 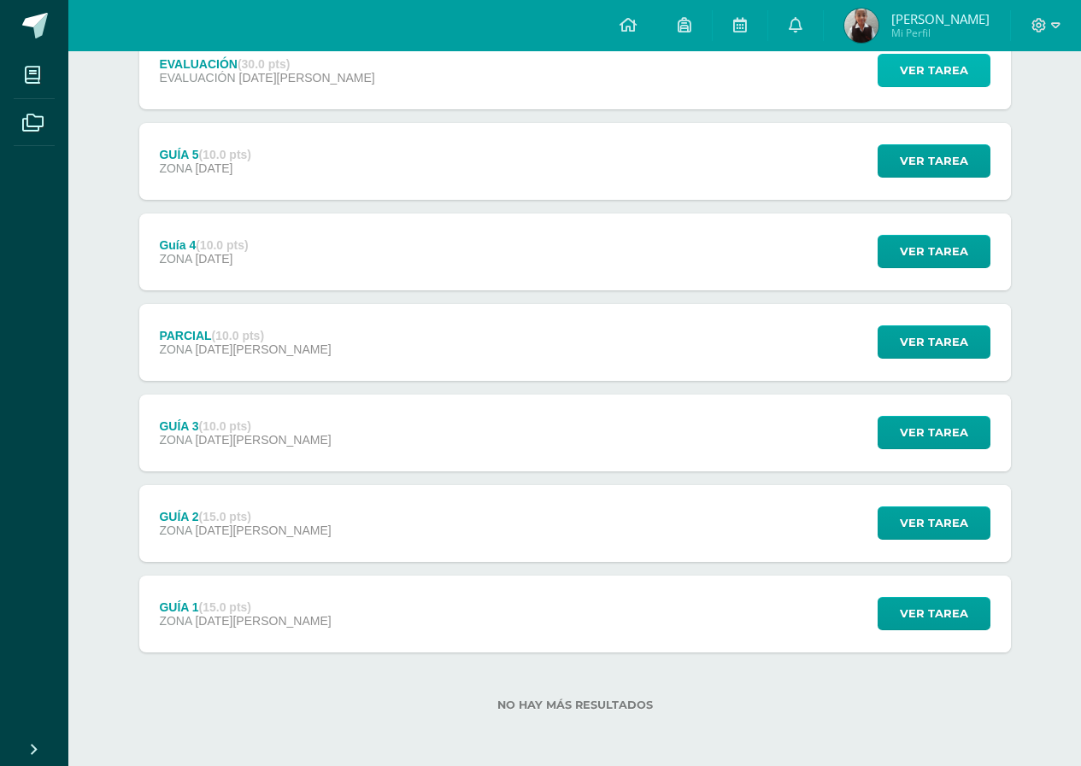 What do you see at coordinates (263, 64) in the screenshot?
I see `strong: (30.0 pts)` at bounding box center [263, 64].